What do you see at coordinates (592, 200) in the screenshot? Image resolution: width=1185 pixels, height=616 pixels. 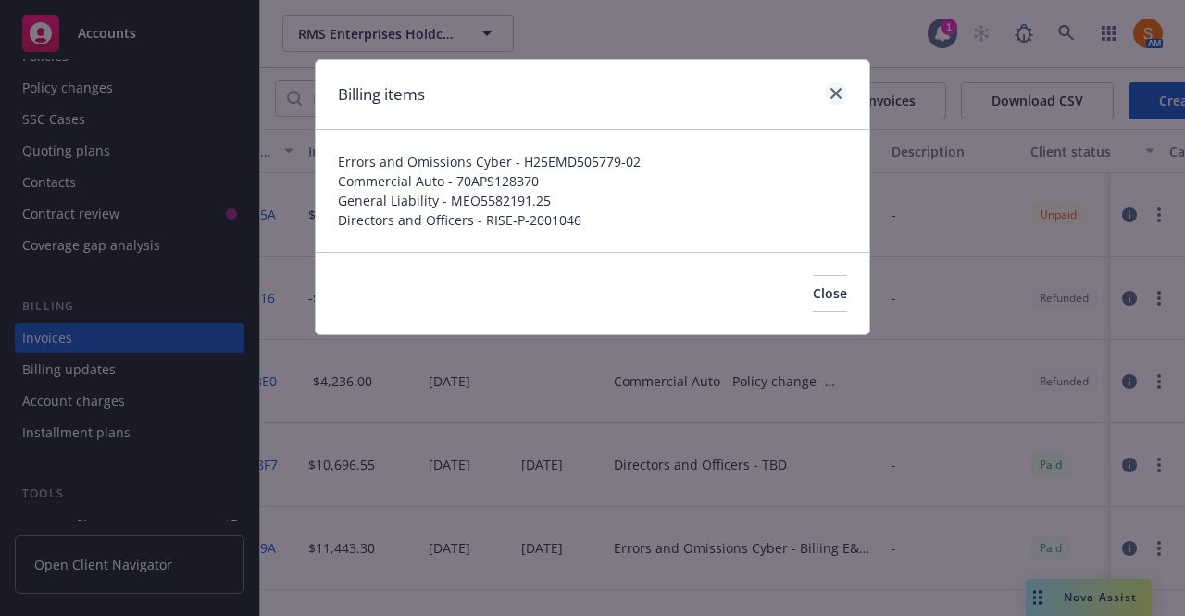 I see `span: General Liability - MEO5582191.25` at bounding box center [592, 200].